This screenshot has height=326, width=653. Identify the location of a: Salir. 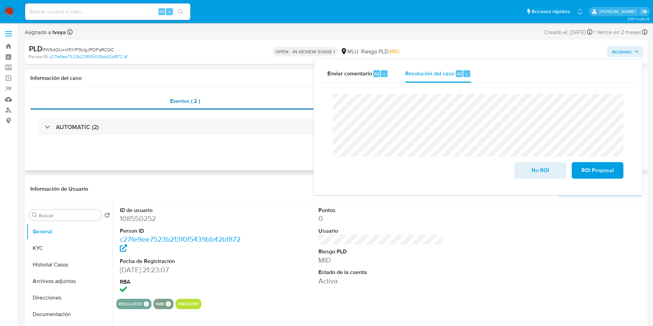
(644, 11).